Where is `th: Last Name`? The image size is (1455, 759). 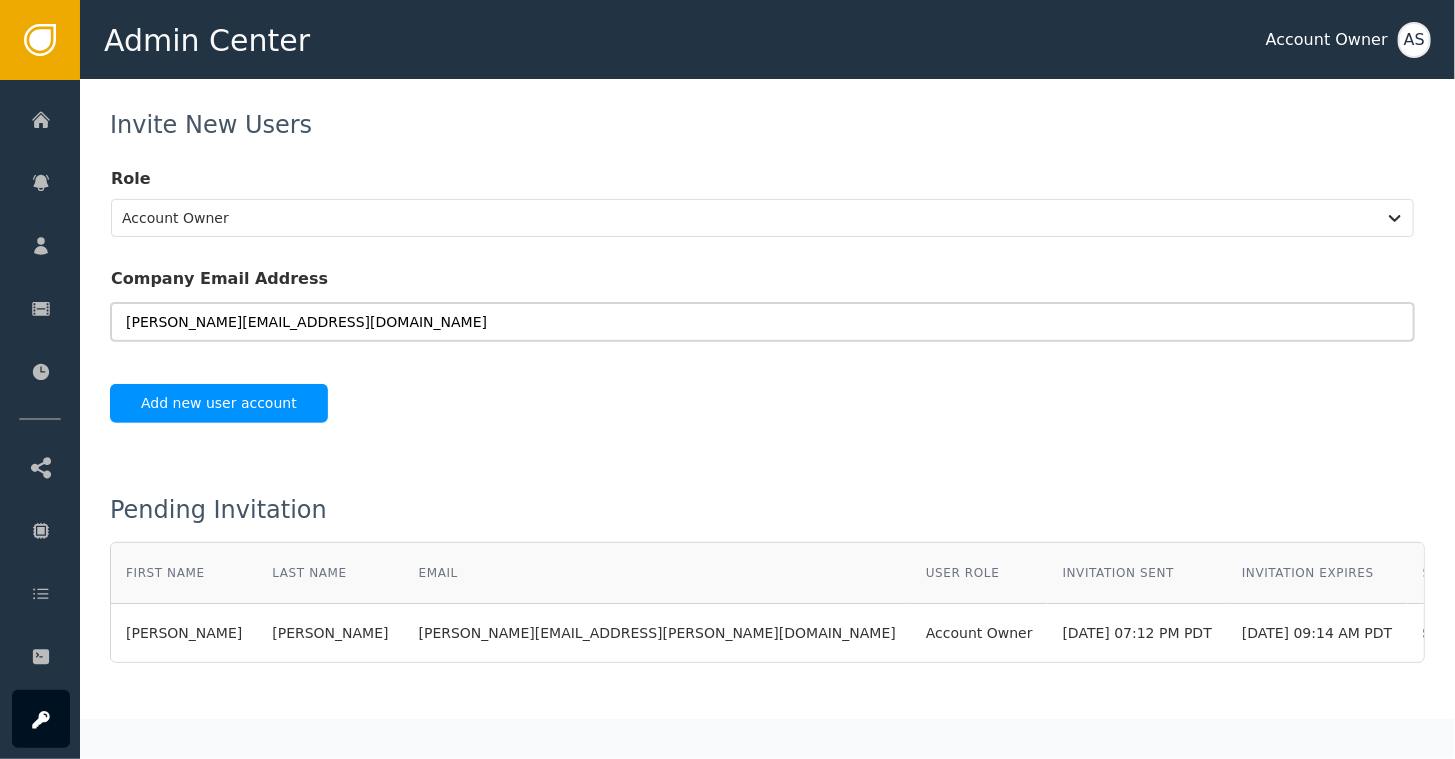 th: Last Name is located at coordinates (330, 573).